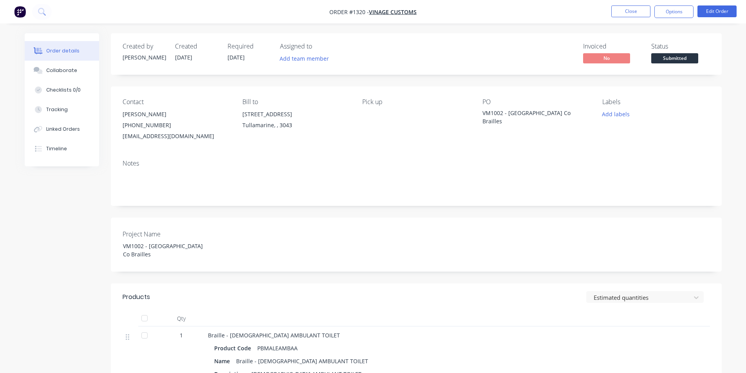 The image size is (746, 373). I want to click on div: Timeline, so click(56, 149).